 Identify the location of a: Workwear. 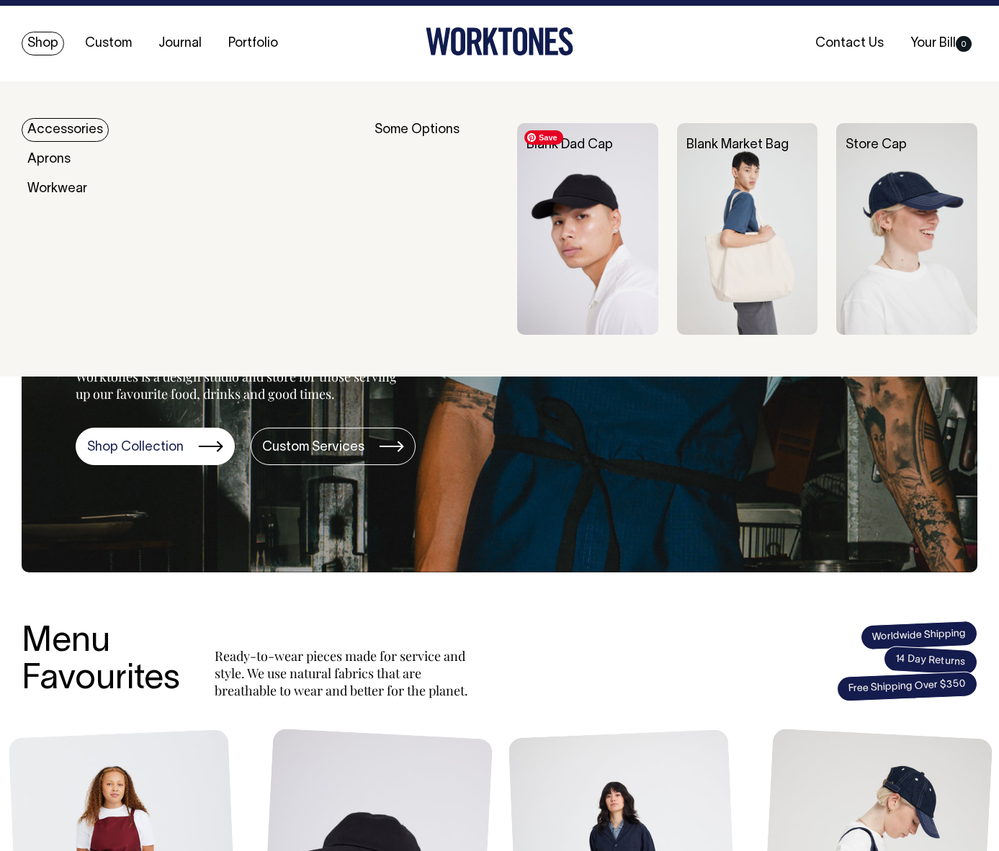
(57, 189).